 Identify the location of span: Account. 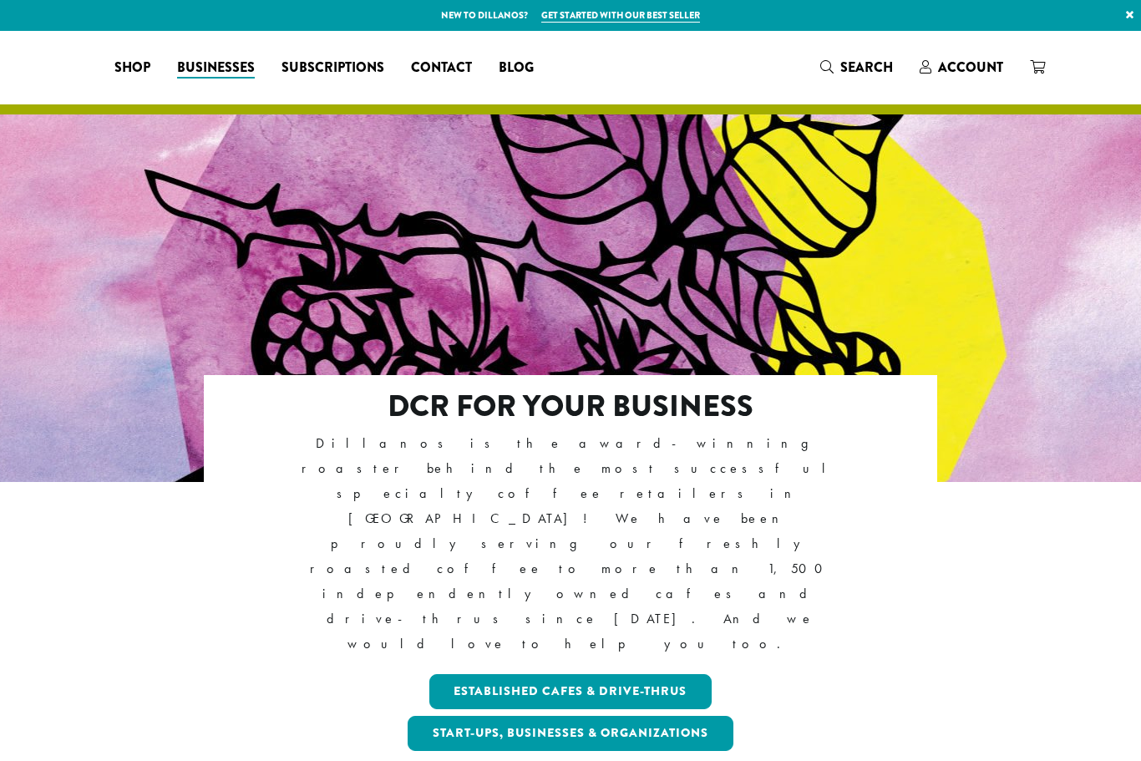
(971, 67).